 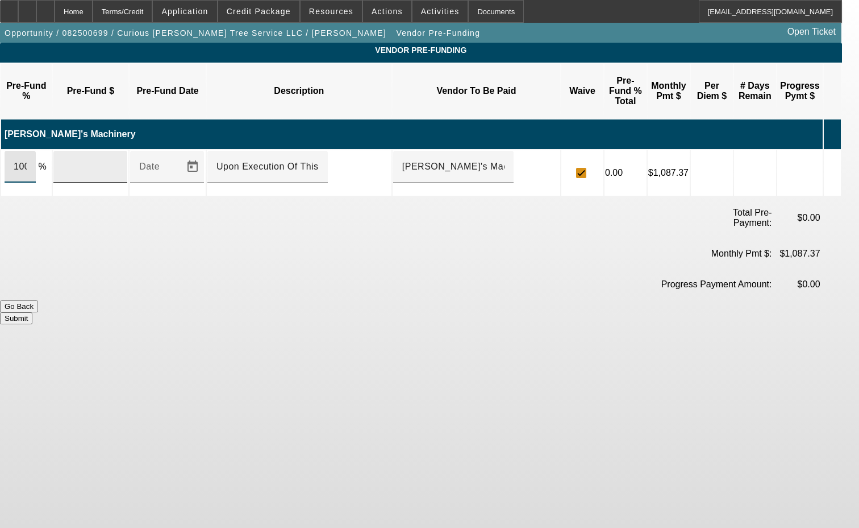 What do you see at coordinates (259, 11) in the screenshot?
I see `button: Credit Package` at bounding box center [259, 11].